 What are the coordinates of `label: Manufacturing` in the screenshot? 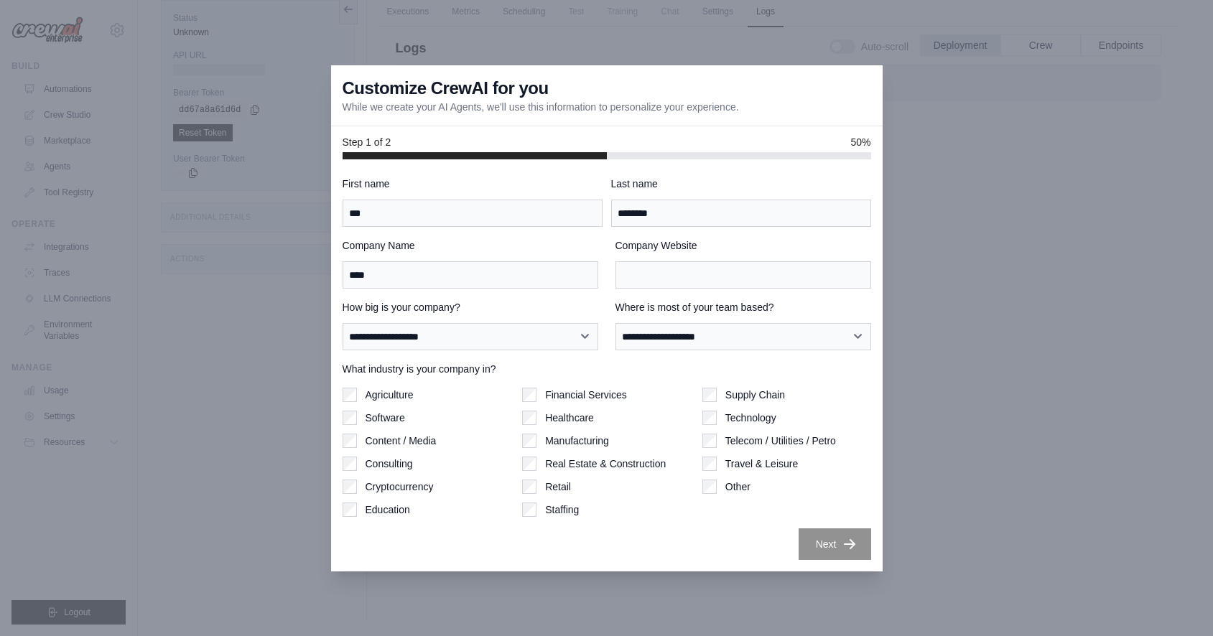 It's located at (577, 441).